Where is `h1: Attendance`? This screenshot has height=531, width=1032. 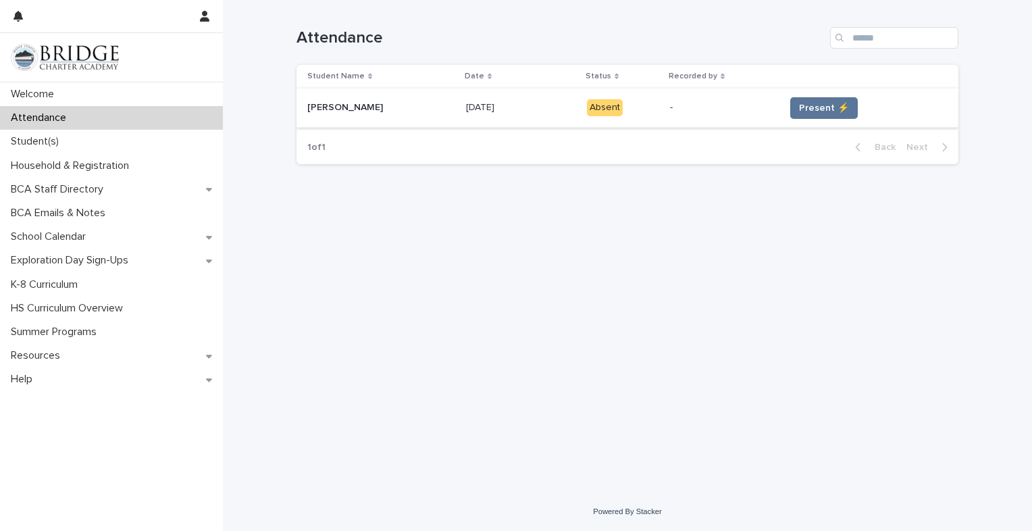
h1: Attendance is located at coordinates (560, 38).